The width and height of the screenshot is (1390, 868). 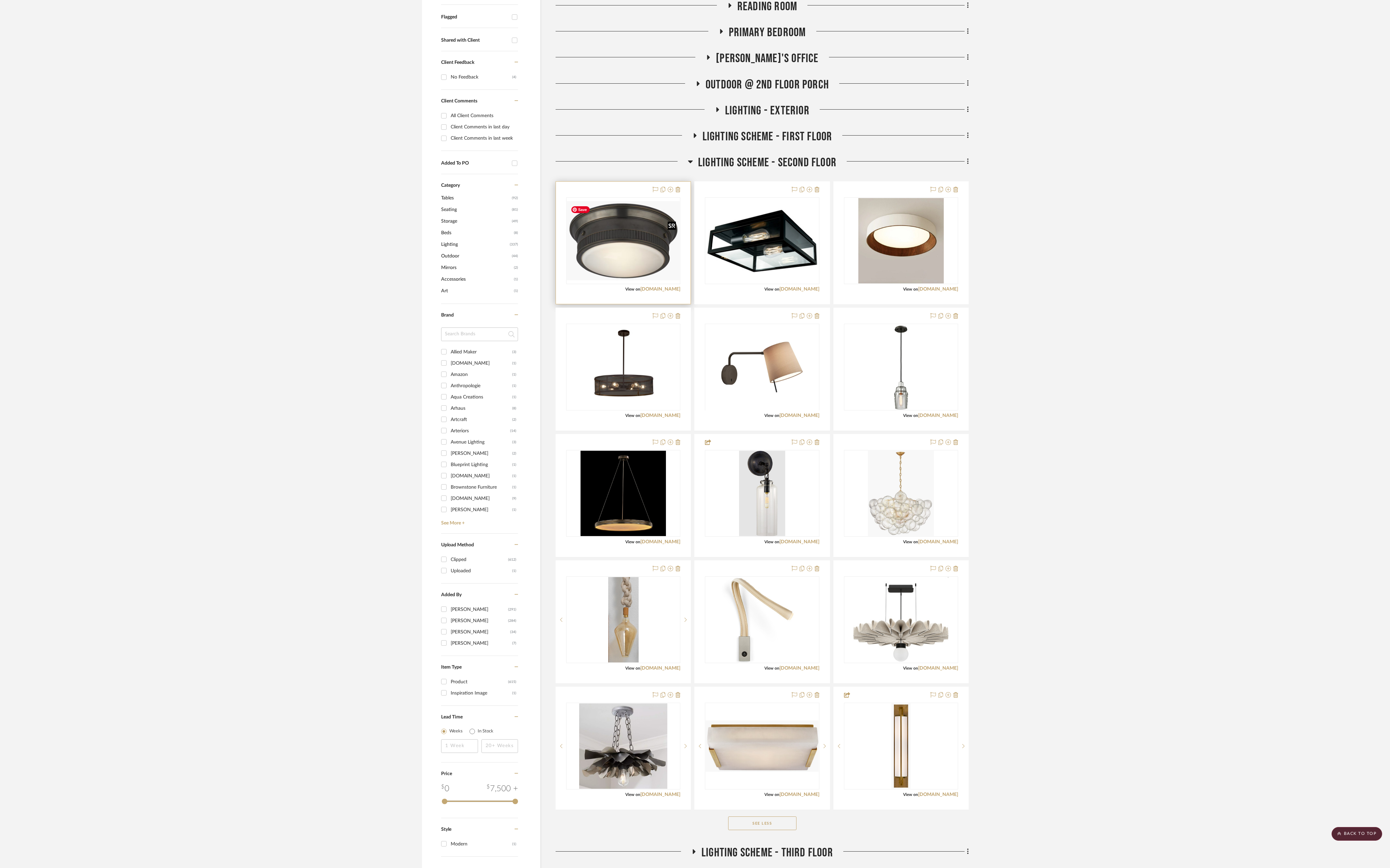 What do you see at coordinates (457, 545) in the screenshot?
I see `span: Upload Method` at bounding box center [457, 545].